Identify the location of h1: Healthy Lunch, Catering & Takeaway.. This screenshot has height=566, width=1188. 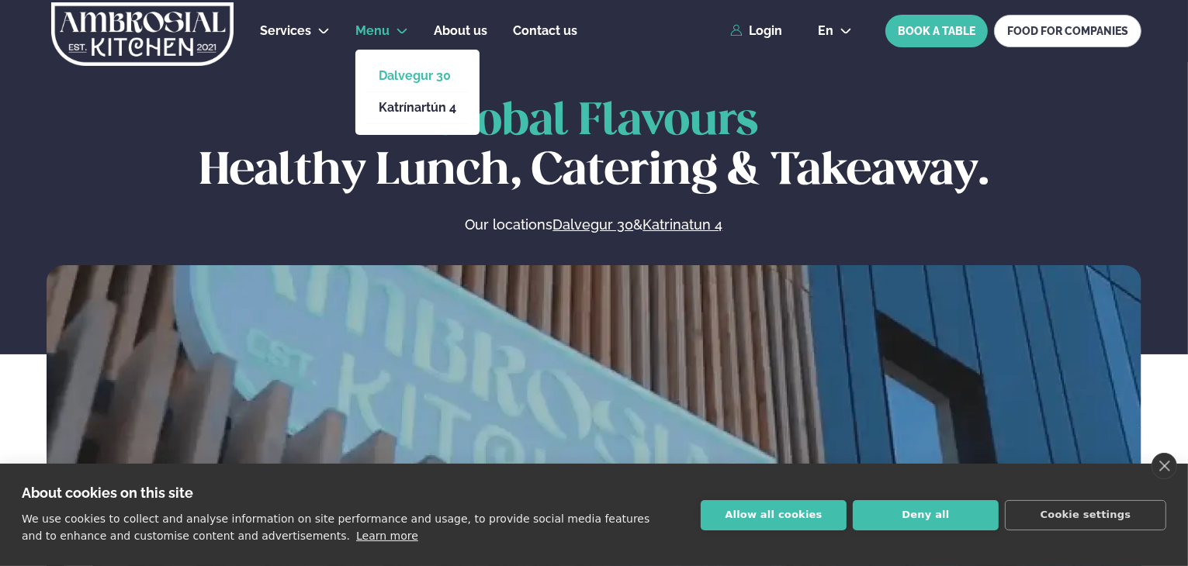
(593, 147).